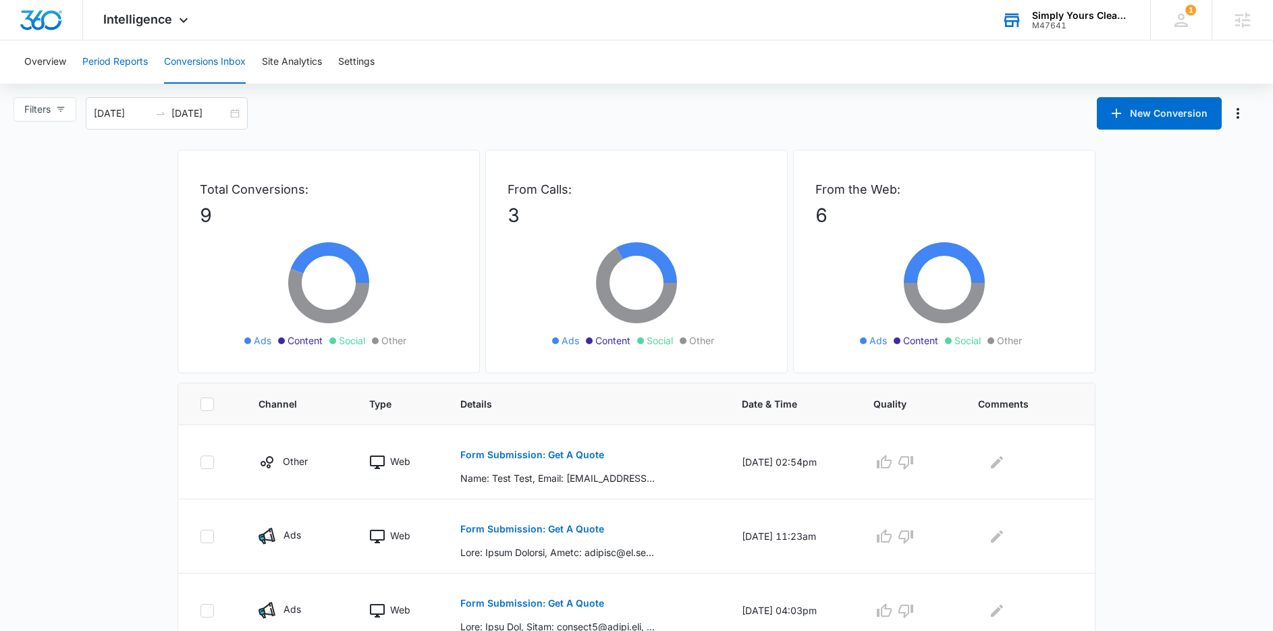 This screenshot has height=631, width=1273. What do you see at coordinates (42, 84) in the screenshot?
I see `img: tab_domain_overview_orange.svg` at bounding box center [42, 84].